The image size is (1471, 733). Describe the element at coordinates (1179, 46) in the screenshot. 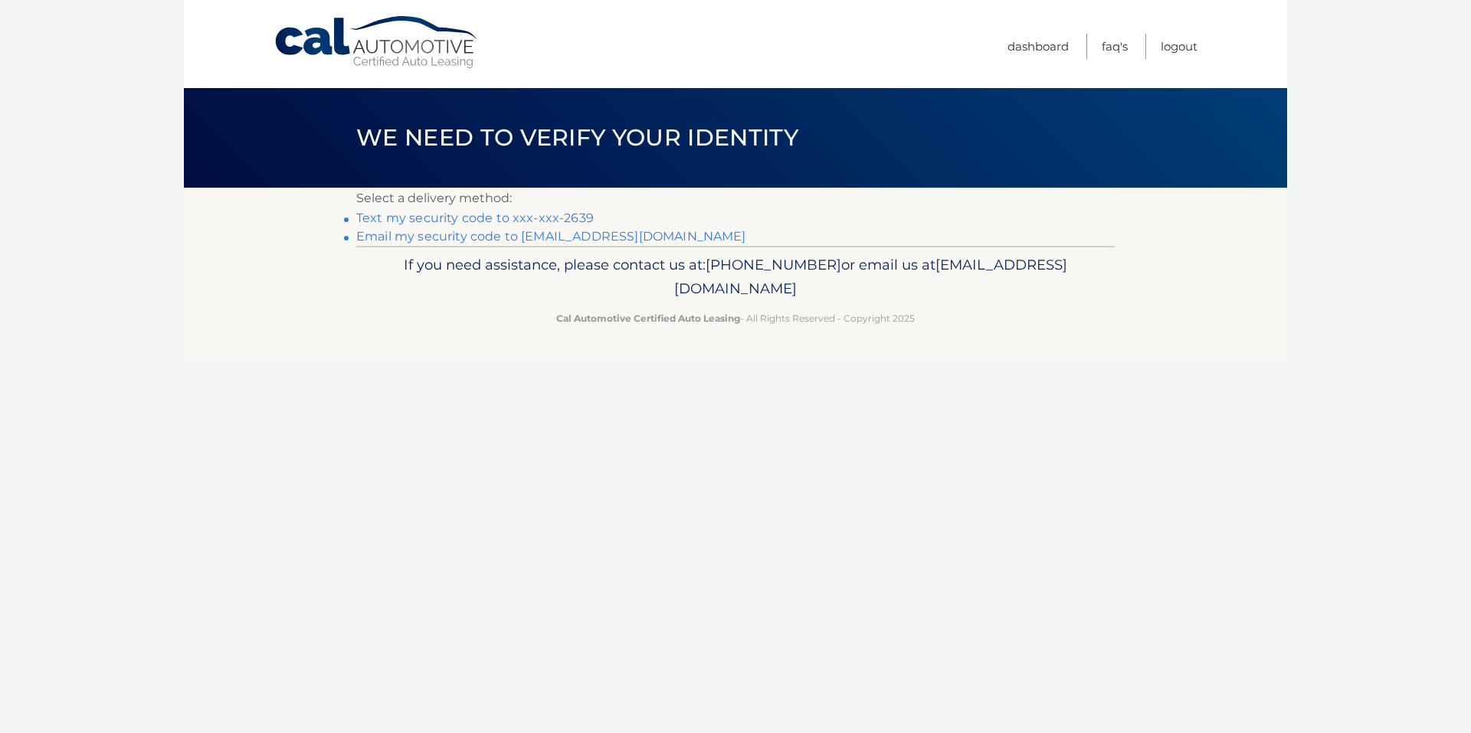

I see `a: Logout` at that location.